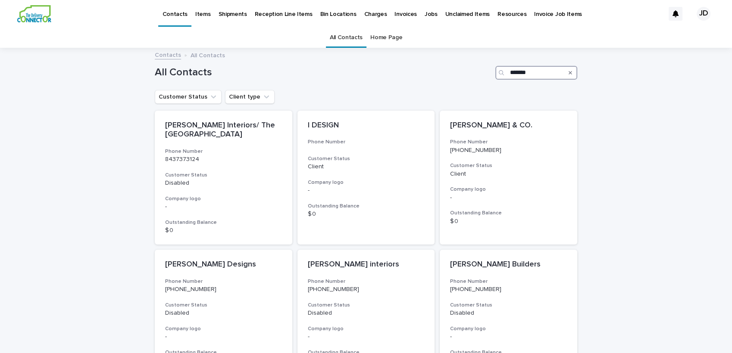 The height and width of the screenshot is (353, 732). I want to click on button: Client type, so click(250, 97).